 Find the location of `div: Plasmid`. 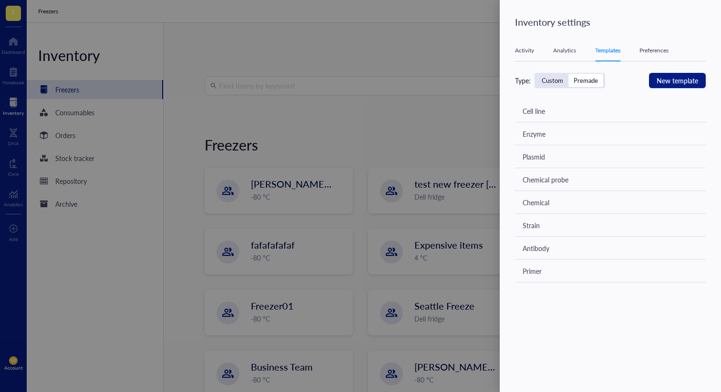

div: Plasmid is located at coordinates (533, 157).